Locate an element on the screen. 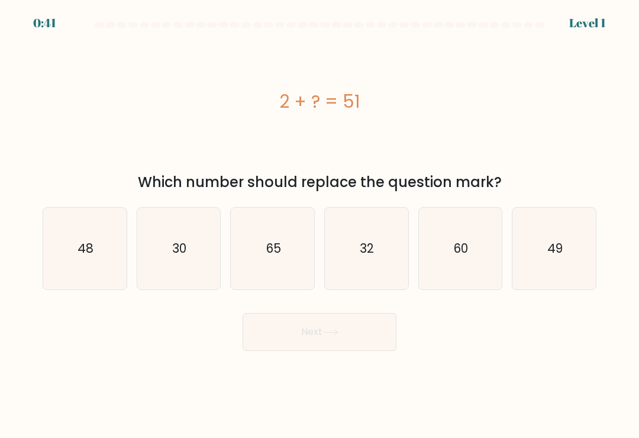 This screenshot has width=639, height=438. text: 60 is located at coordinates (461, 248).